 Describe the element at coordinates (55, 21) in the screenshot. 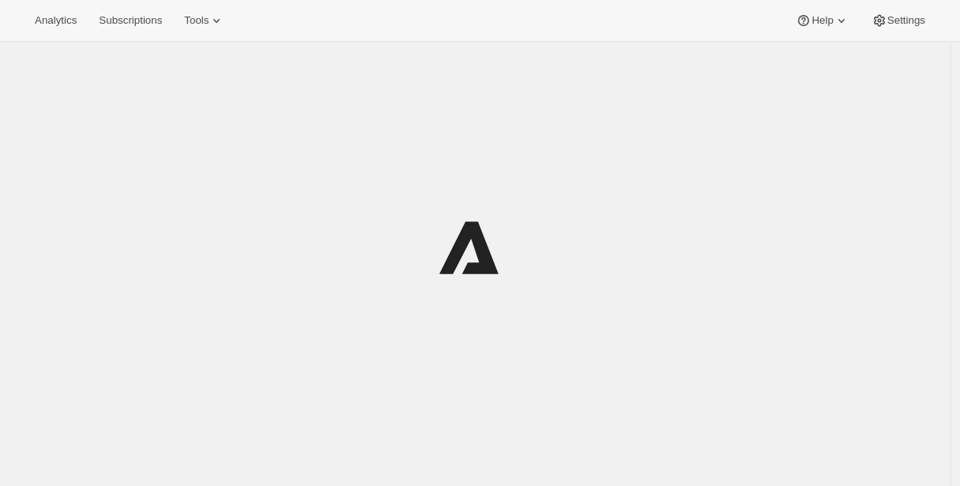

I see `span: Analytics` at that location.